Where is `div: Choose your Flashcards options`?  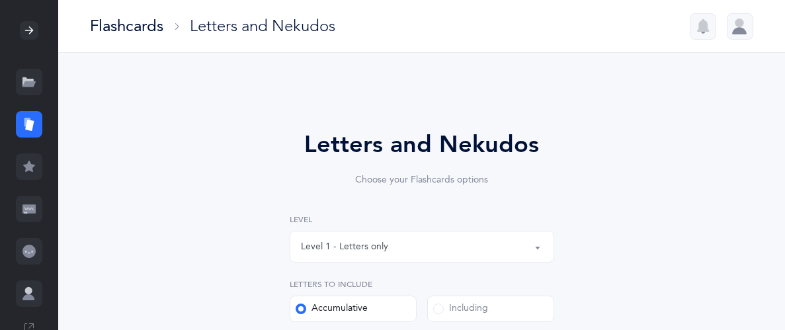
div: Choose your Flashcards options is located at coordinates (422, 180).